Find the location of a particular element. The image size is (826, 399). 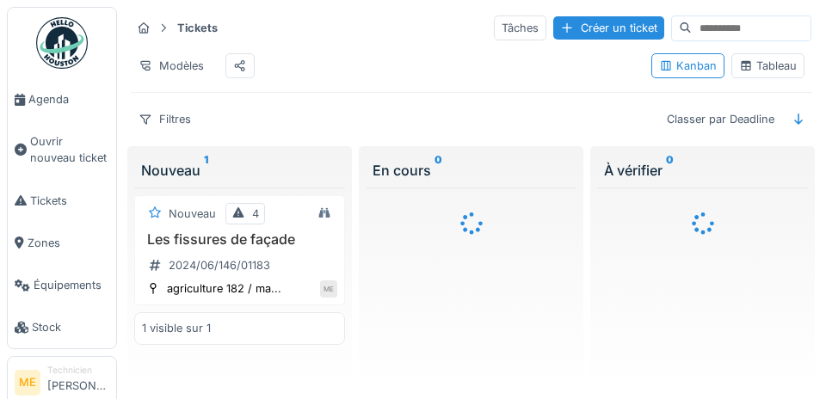

a: Agenda is located at coordinates (62, 99).